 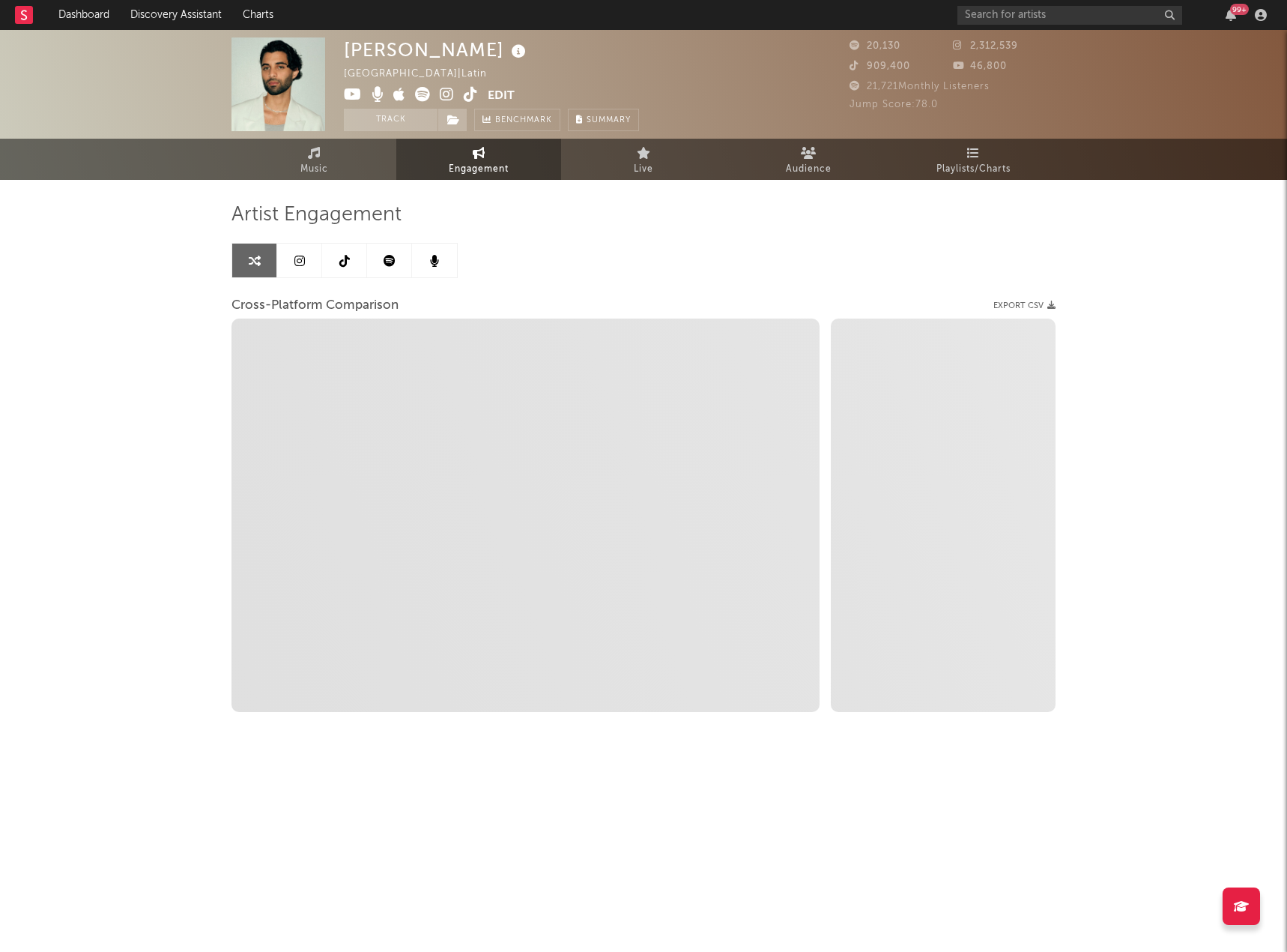 What do you see at coordinates (986, 46) in the screenshot?
I see `span: 2,312,539` at bounding box center [986, 46].